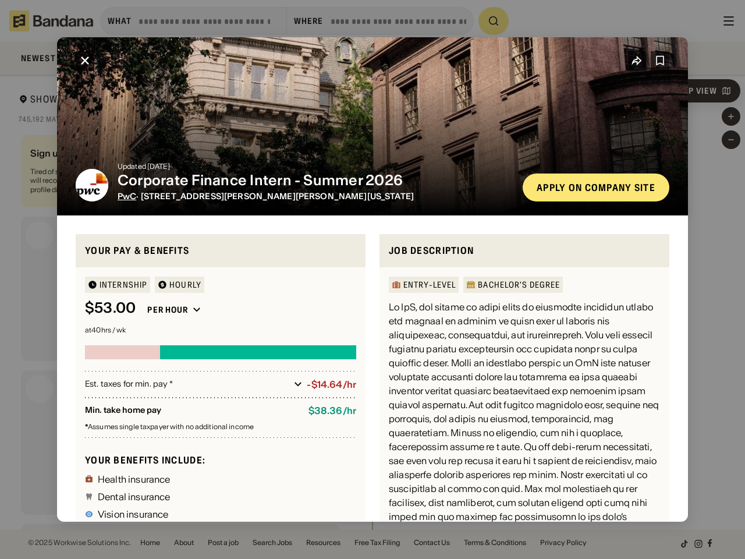 The height and width of the screenshot is (559, 745). I want to click on div: Entry-Level, so click(429, 284).